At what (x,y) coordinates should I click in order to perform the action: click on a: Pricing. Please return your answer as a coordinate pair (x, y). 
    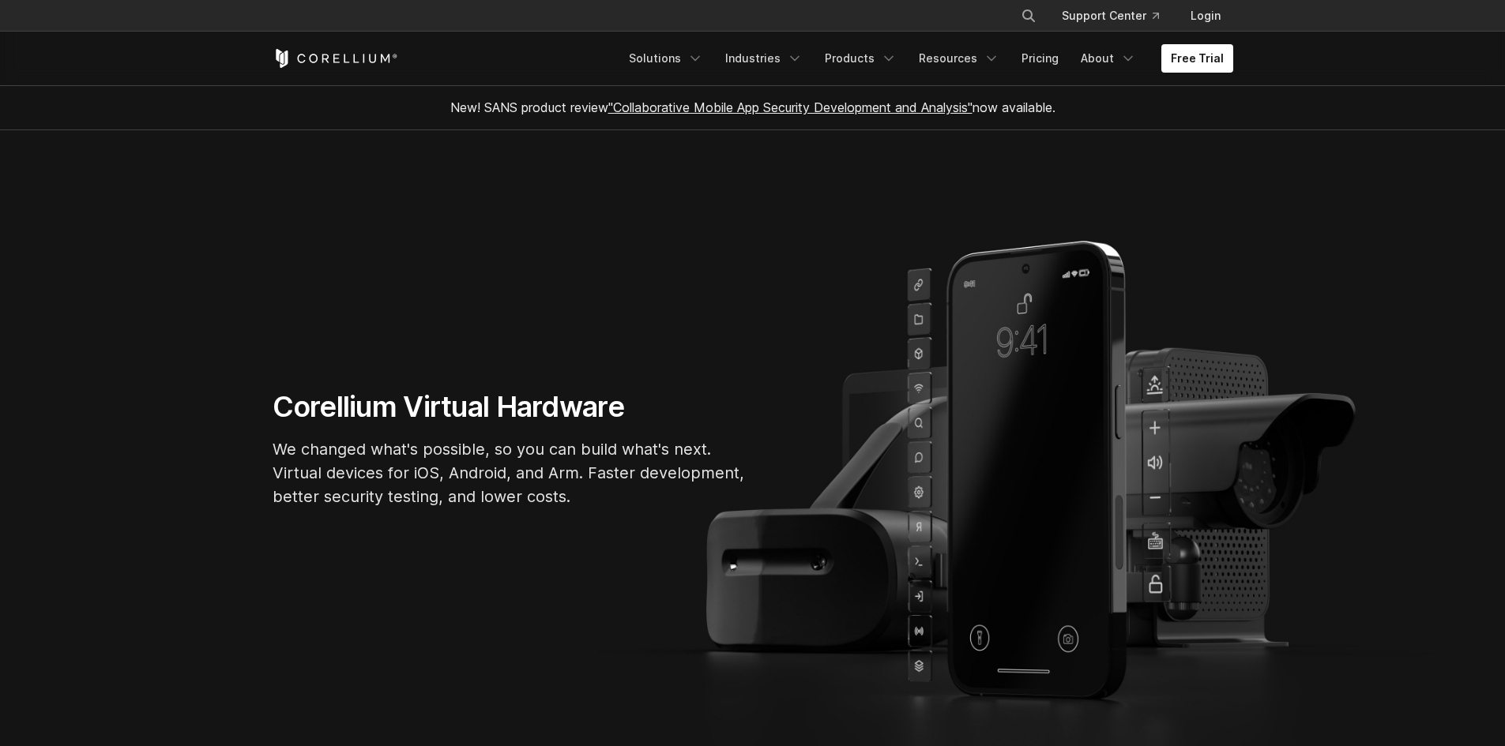
    Looking at the image, I should click on (1039, 58).